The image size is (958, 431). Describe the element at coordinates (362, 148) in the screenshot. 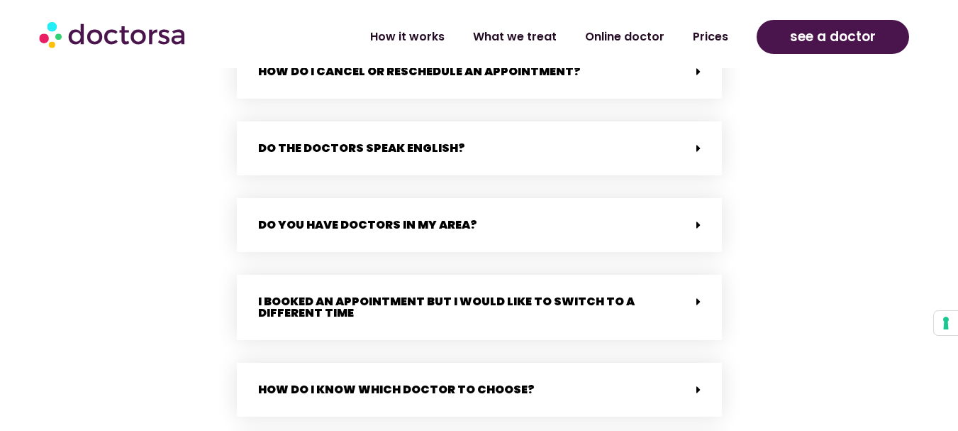

I see `a: Do the doctors speak English?` at that location.